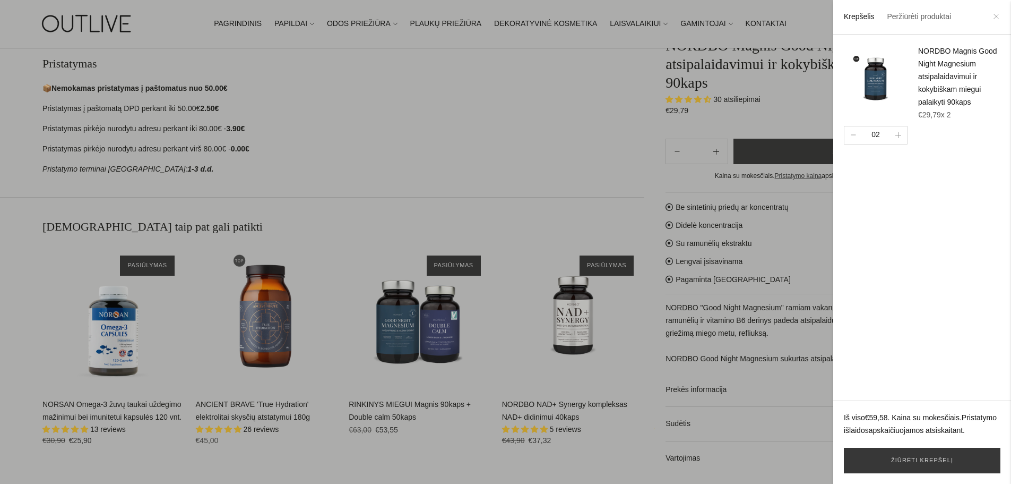 Image resolution: width=1011 pixels, height=484 pixels. Describe the element at coordinates (922, 460) in the screenshot. I see `a: Žiūrėti krepšelį` at that location.